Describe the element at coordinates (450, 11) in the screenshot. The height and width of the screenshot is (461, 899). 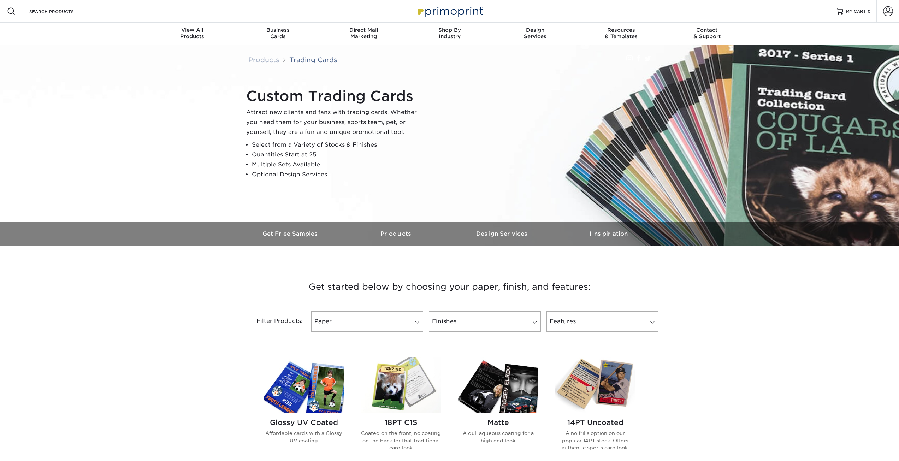
I see `img: Primoprint` at that location.